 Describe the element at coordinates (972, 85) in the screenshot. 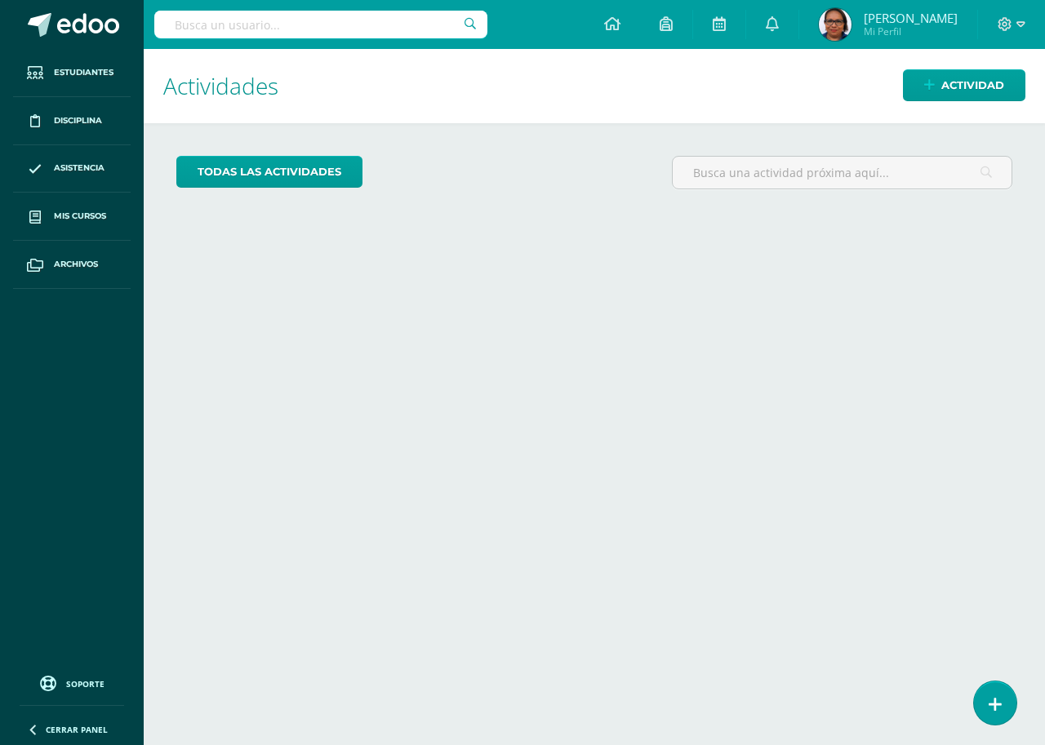

I see `span: Actividad` at that location.